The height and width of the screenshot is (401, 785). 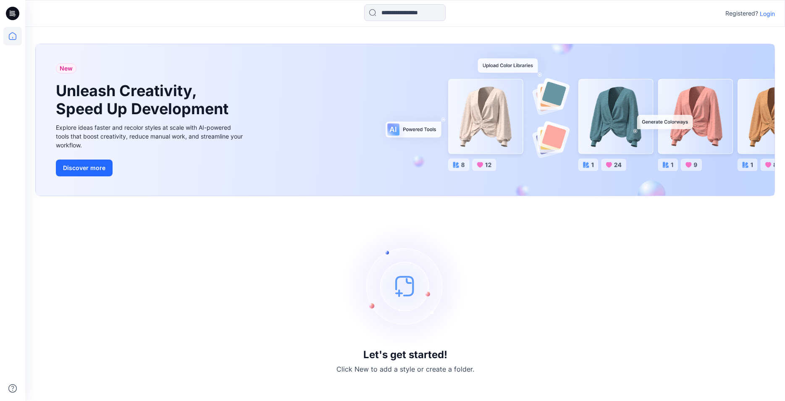 I want to click on img: empty-state-image.svg, so click(x=405, y=286).